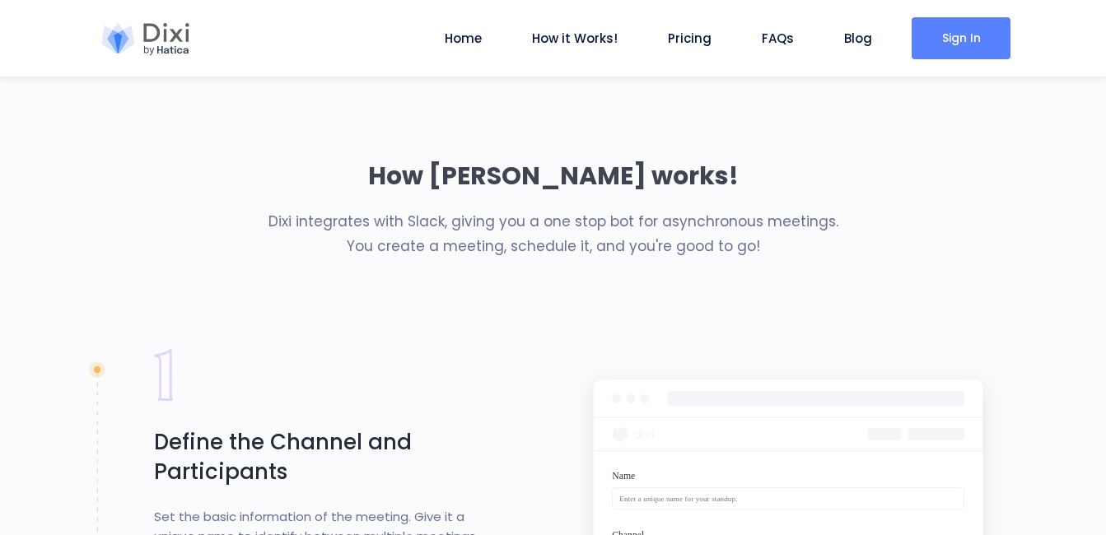  Describe the element at coordinates (554, 234) in the screenshot. I see `p: Dixi integrates with Slack, giving you a one stop bot for asynchronous meetings. You create a mee...` at that location.